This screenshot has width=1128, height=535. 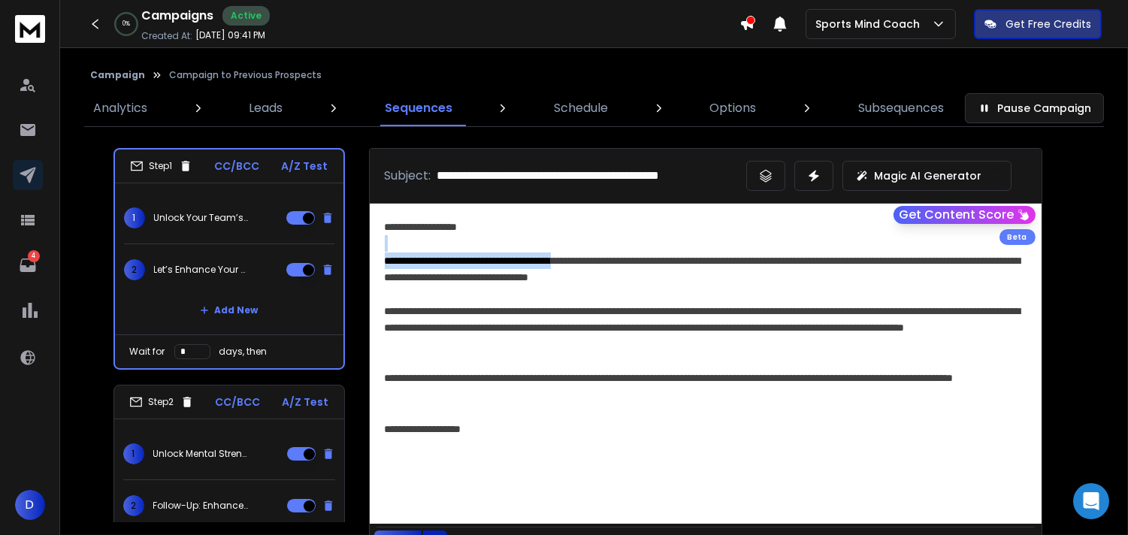 What do you see at coordinates (870, 24) in the screenshot?
I see `p: Sports Mind Coach` at bounding box center [870, 24].